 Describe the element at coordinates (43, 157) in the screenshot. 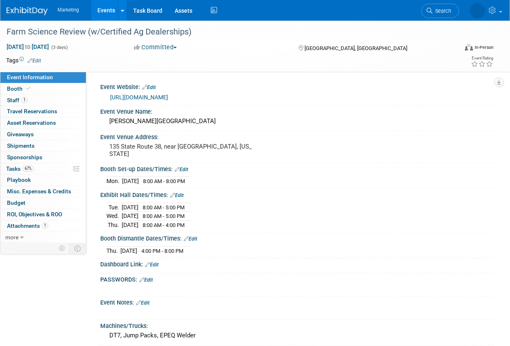

I see `a: Sponsorships` at that location.